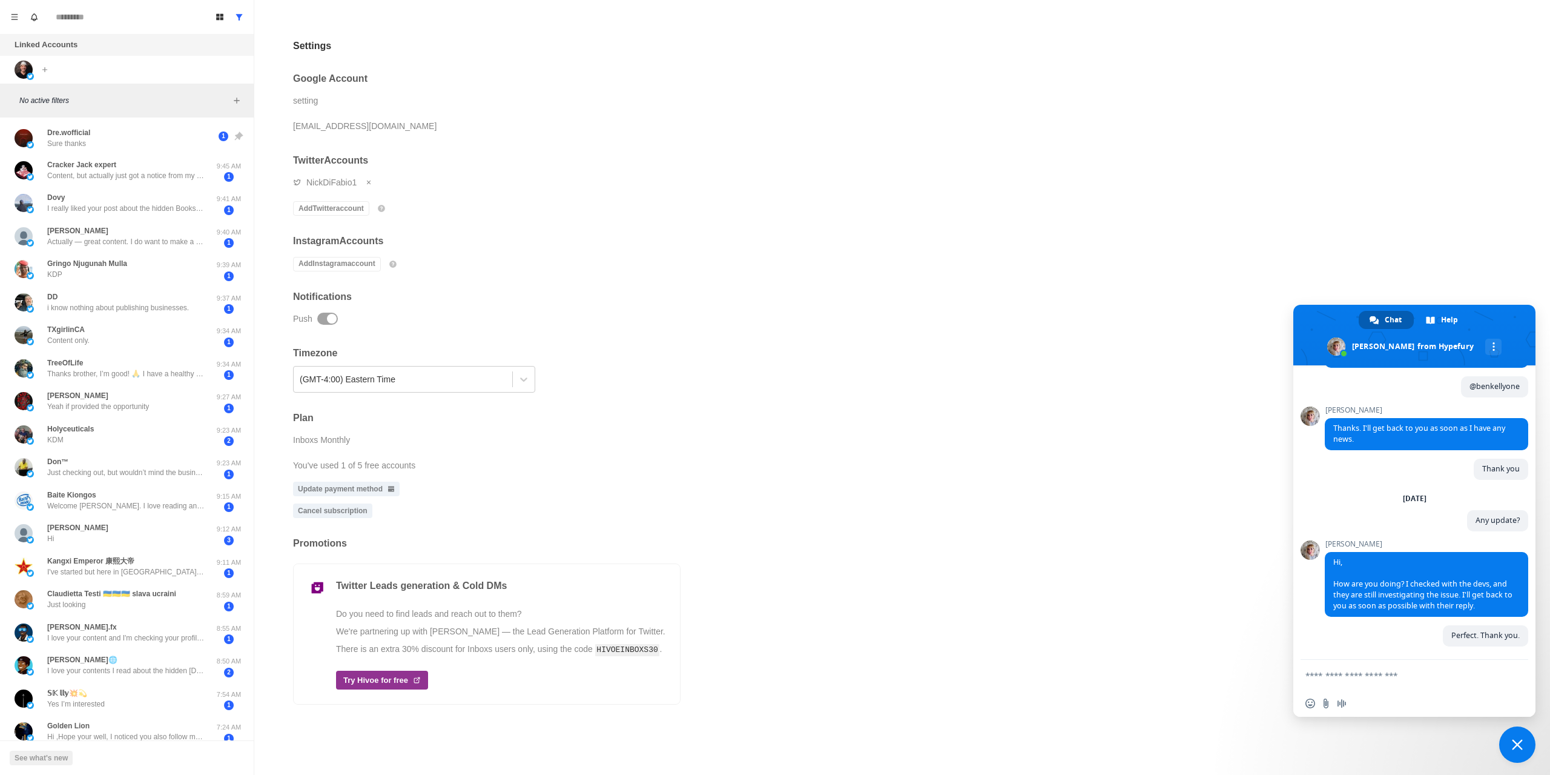  What do you see at coordinates (68, 726) in the screenshot?
I see `p: Golden Lion` at bounding box center [68, 726].